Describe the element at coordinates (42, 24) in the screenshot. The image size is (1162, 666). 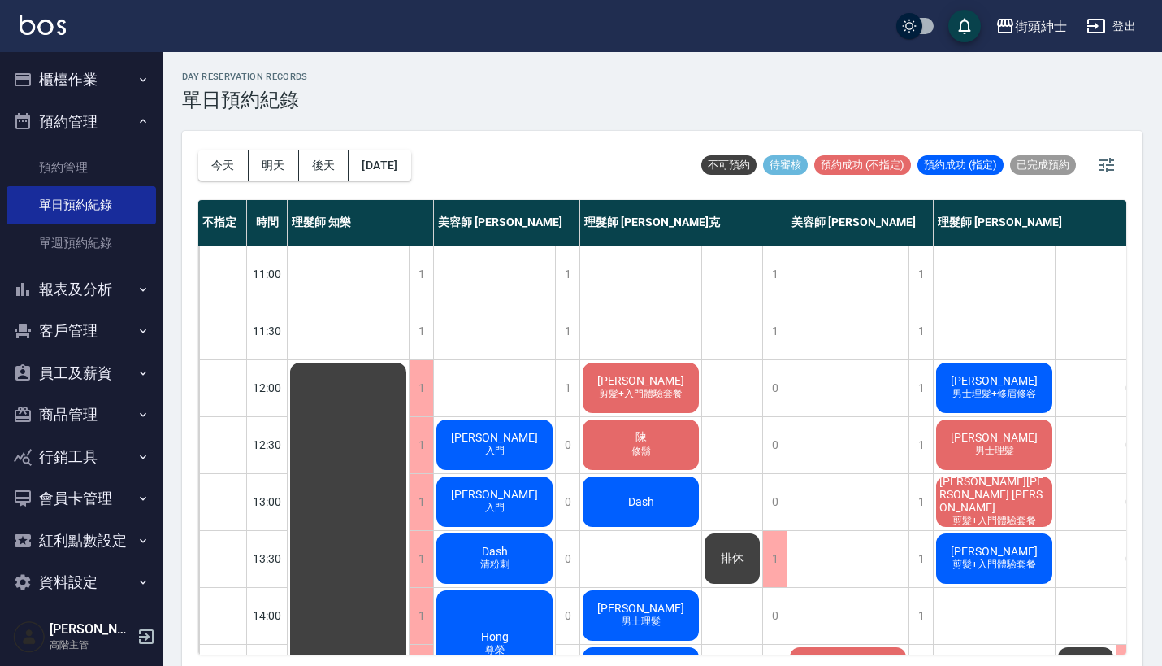
I see `img: Logo` at that location.